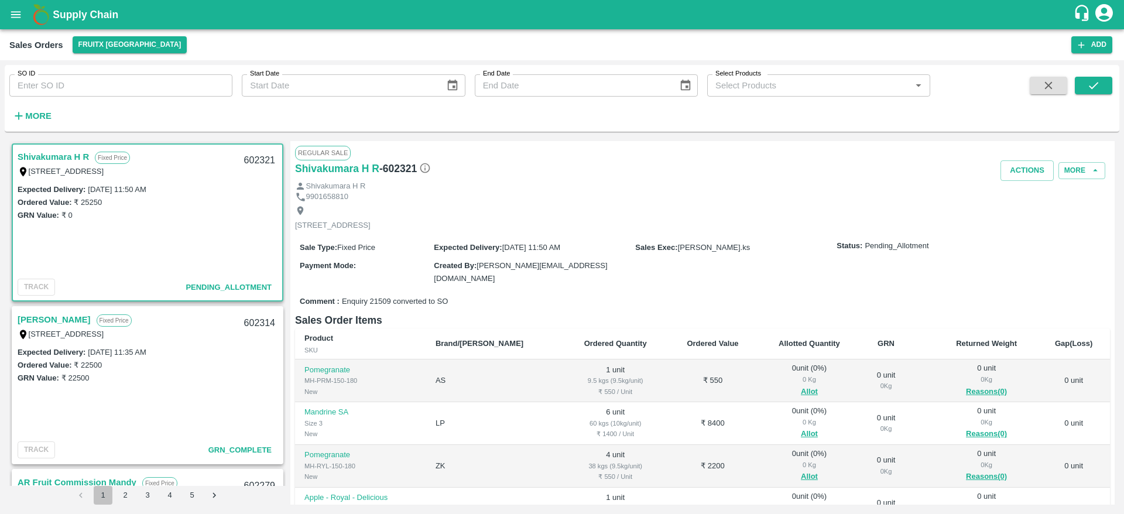 The height and width of the screenshot is (514, 1124). I want to click on button: Open, so click(919, 85).